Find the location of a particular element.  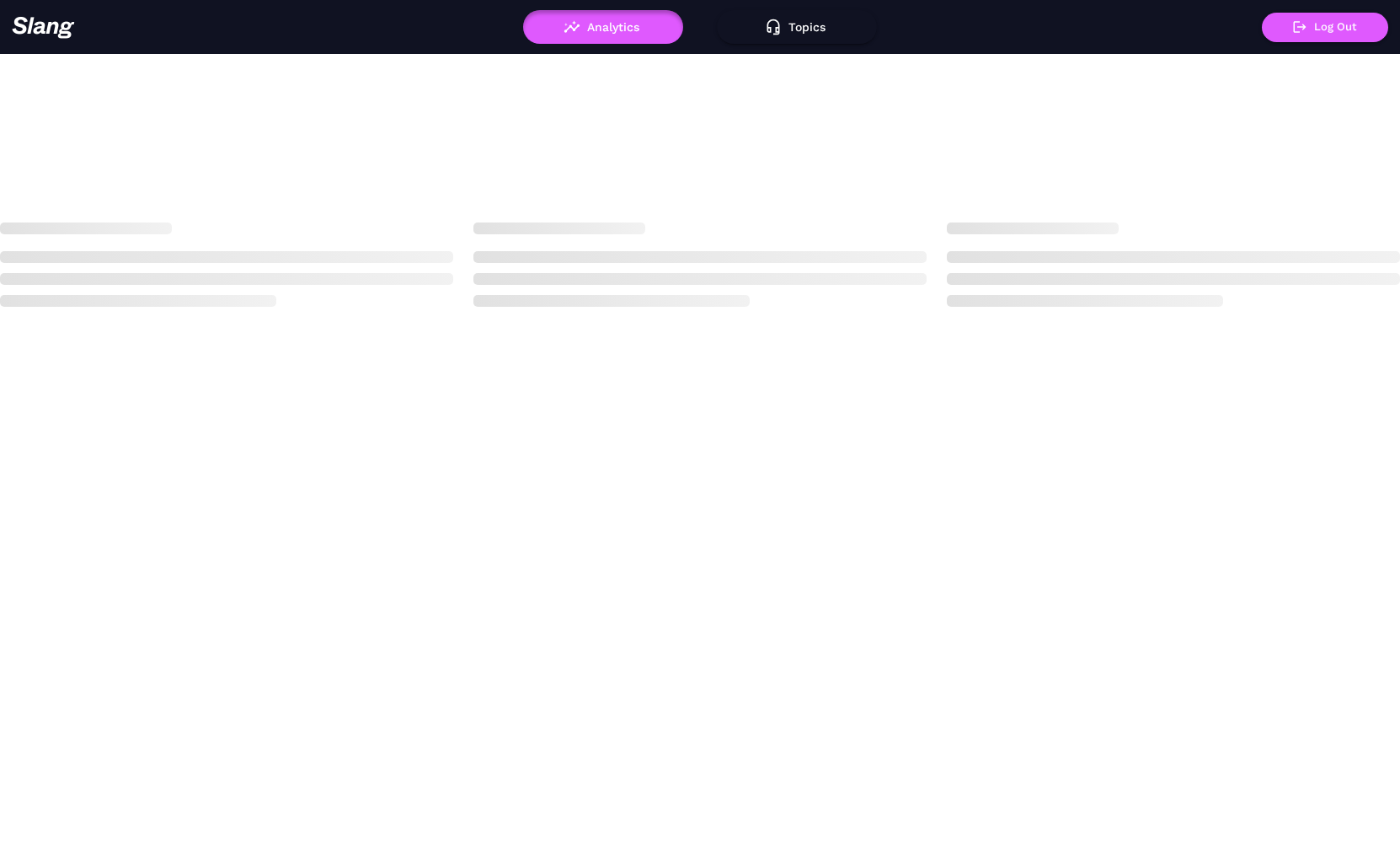

button: Topics is located at coordinates (797, 27).